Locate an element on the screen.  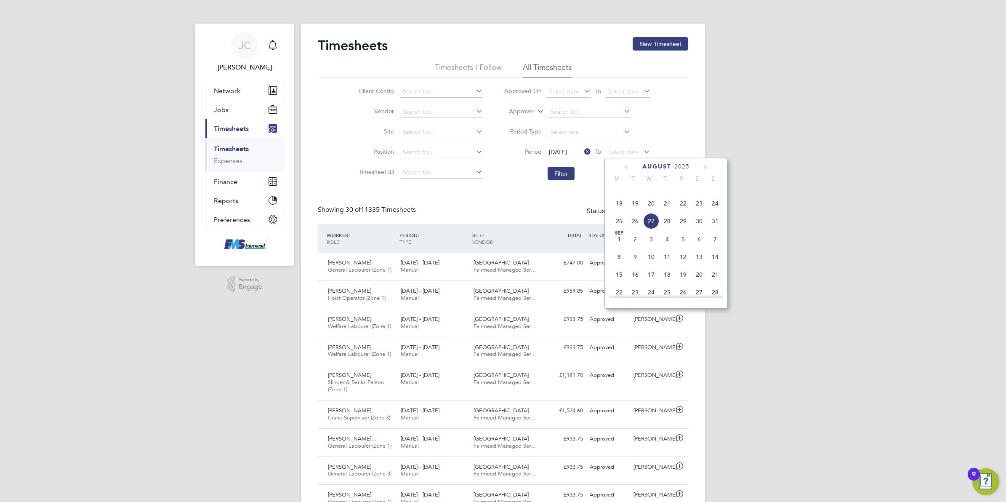
span: 28 is located at coordinates (715, 292).